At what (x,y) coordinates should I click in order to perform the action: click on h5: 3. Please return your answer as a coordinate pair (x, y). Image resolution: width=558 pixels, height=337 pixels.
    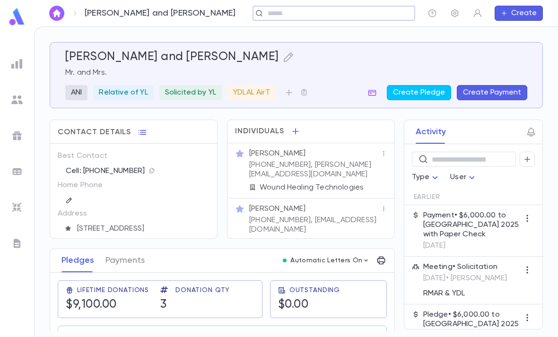
    Looking at the image, I should click on (163, 305).